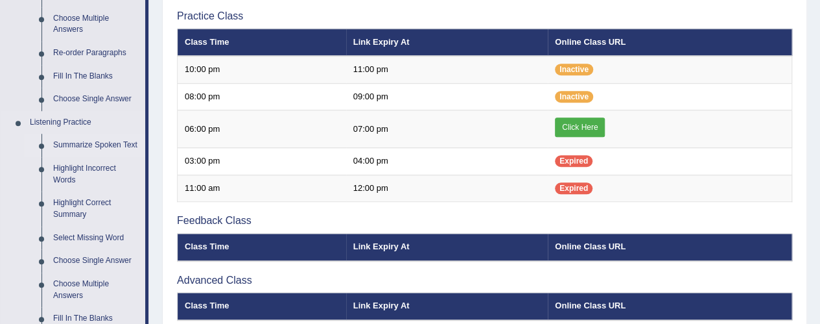  I want to click on td: 11:00 pm, so click(447, 69).